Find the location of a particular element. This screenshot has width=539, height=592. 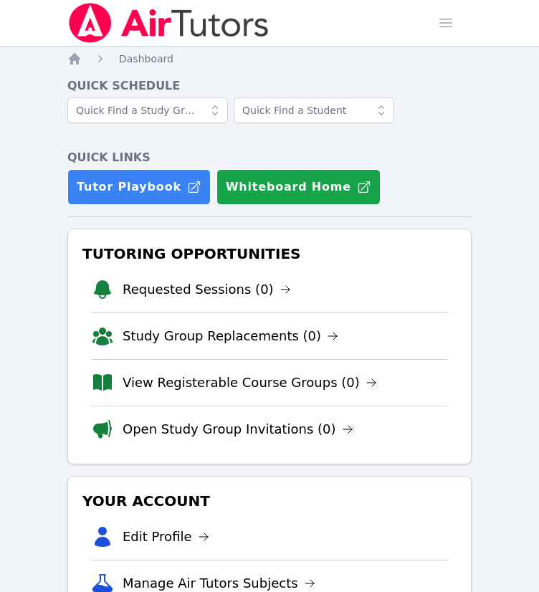

a: Study Group Replacements (0) is located at coordinates (230, 336).